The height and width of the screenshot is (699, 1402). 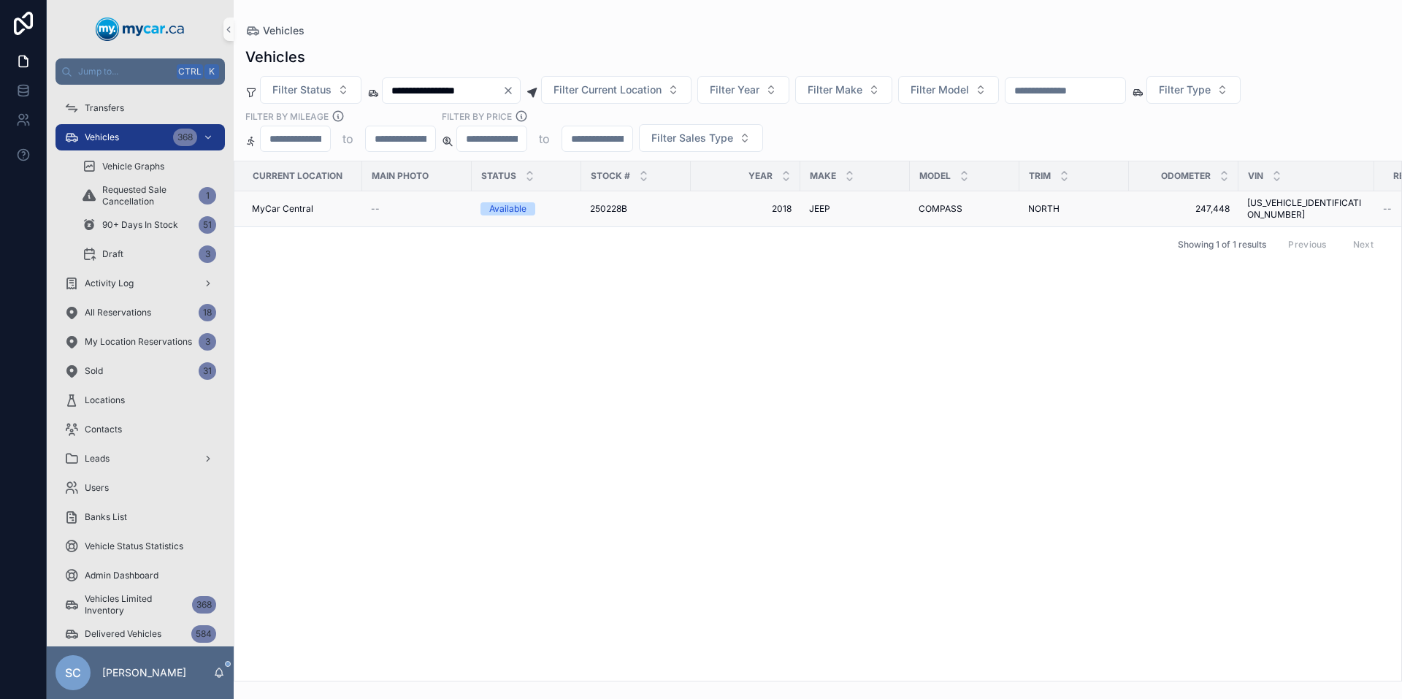 I want to click on div: 18, so click(x=207, y=312).